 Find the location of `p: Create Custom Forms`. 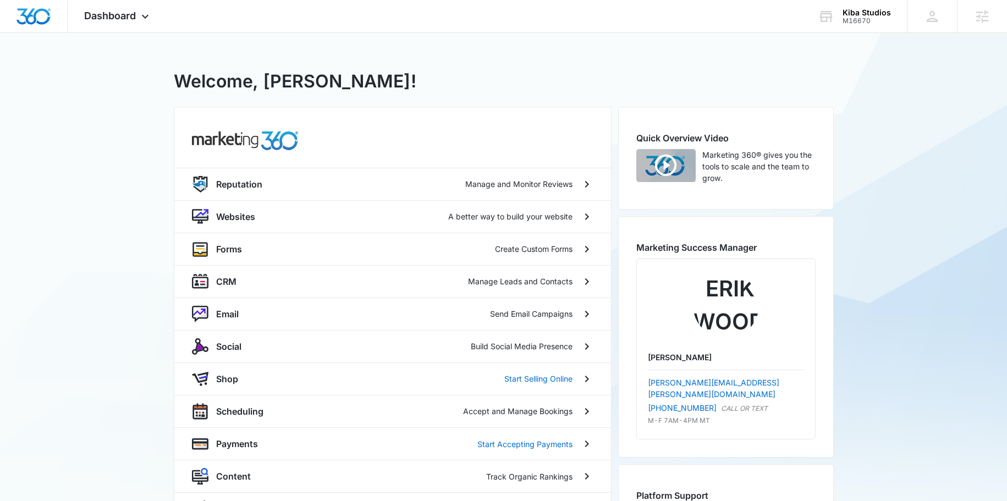

p: Create Custom Forms is located at coordinates (534, 249).